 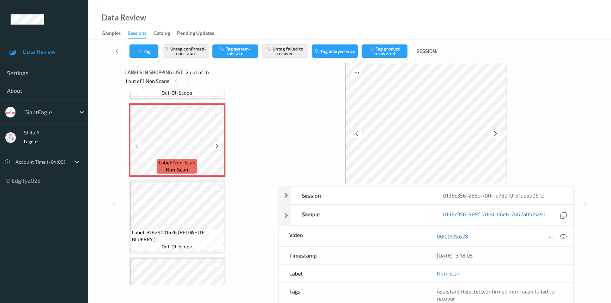 What do you see at coordinates (426, 51) in the screenshot?
I see `span: Session:` at bounding box center [426, 51].